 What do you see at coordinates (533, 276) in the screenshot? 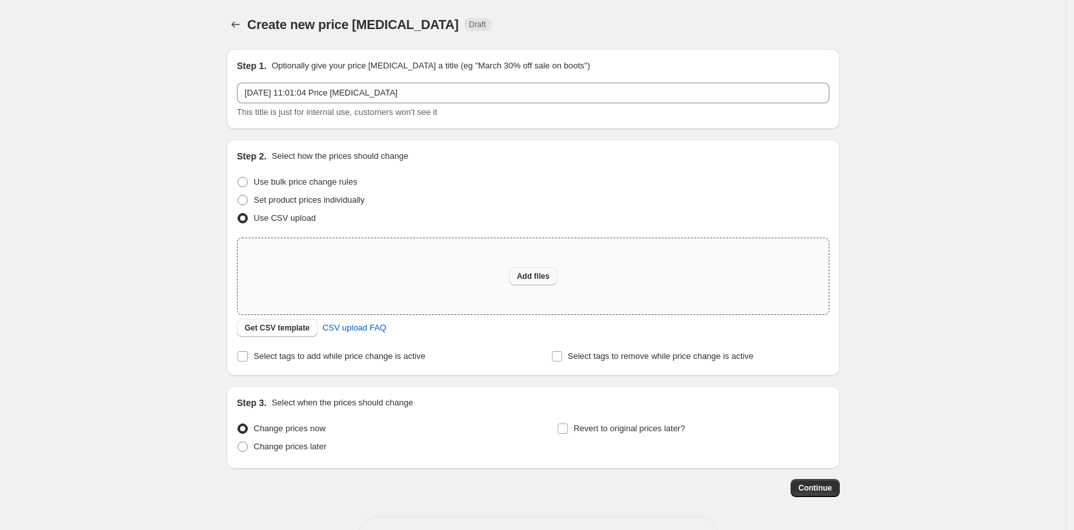
I see `button: Add files` at bounding box center [533, 276].